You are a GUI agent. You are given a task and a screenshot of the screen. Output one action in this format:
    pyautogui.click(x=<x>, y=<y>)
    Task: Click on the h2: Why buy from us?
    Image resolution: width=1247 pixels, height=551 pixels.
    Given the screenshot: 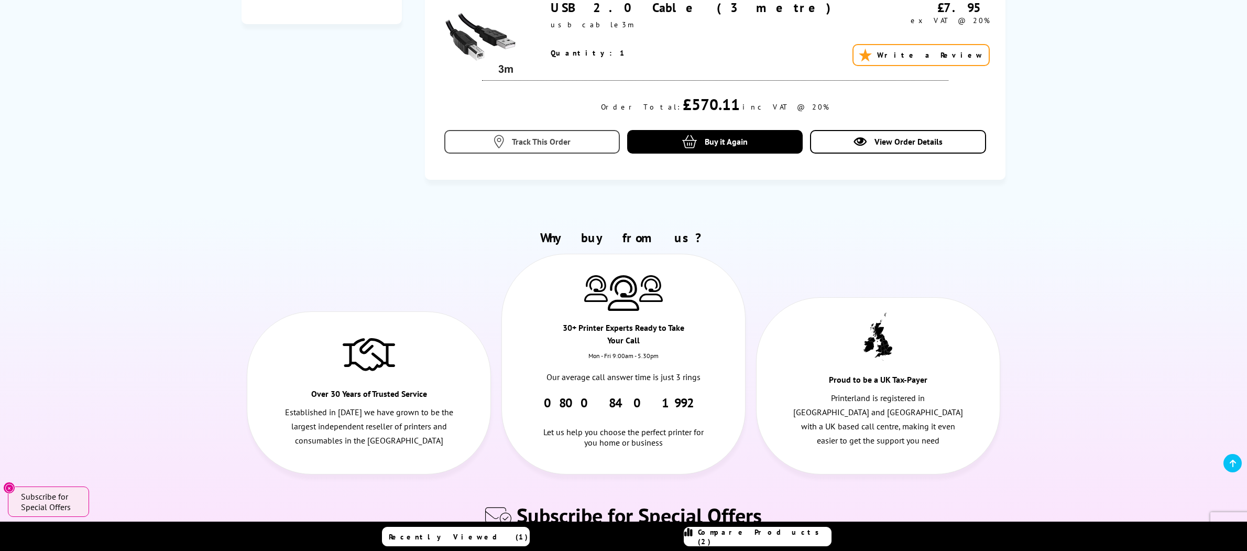 What is the action you would take?
    pyautogui.click(x=623, y=237)
    